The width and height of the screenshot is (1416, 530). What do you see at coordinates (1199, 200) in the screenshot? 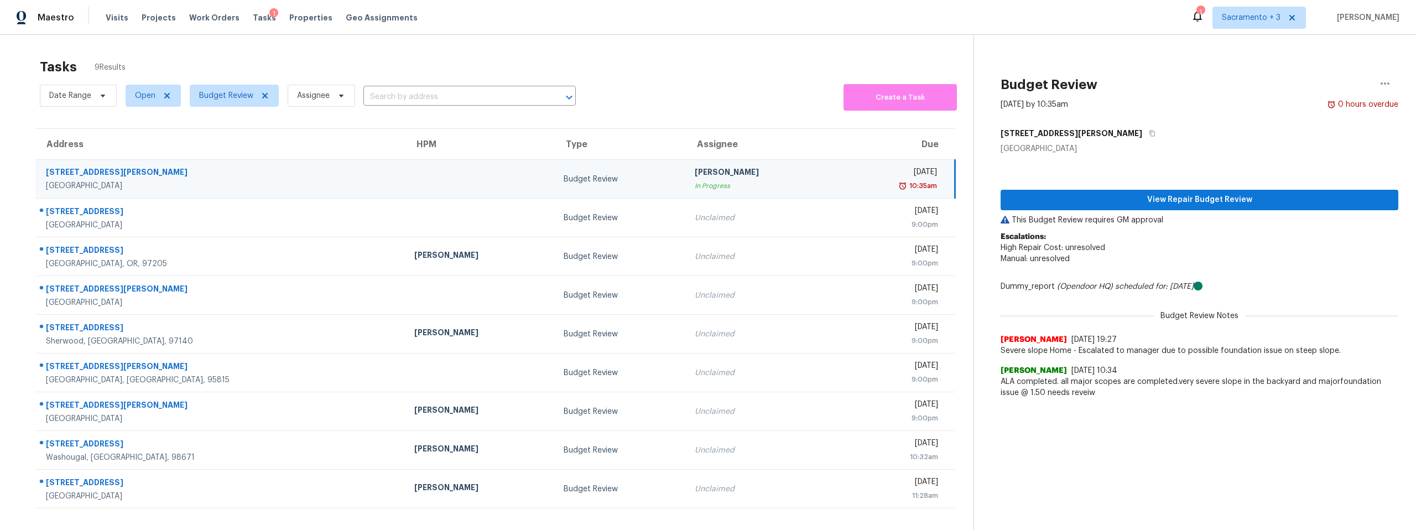
I see `button: View Repair Budget Review` at bounding box center [1199, 200].